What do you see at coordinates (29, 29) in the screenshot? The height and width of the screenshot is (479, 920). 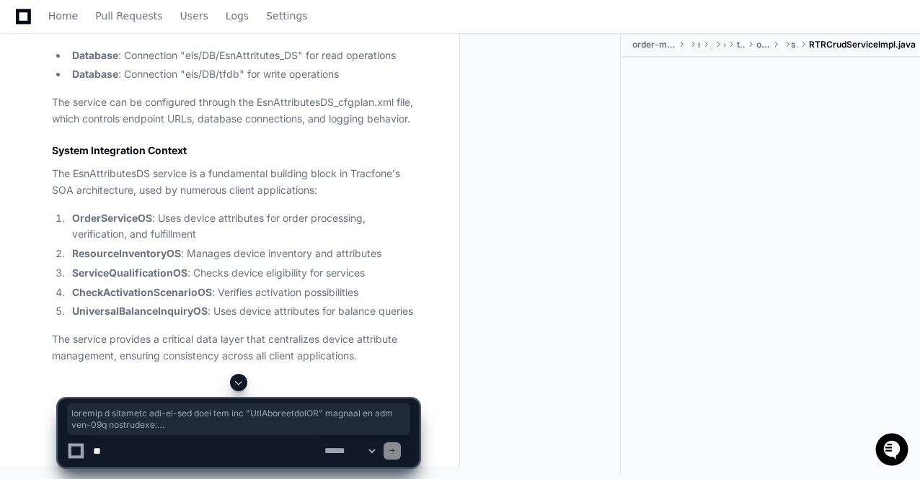 I see `img: PlayerZero` at bounding box center [29, 29].